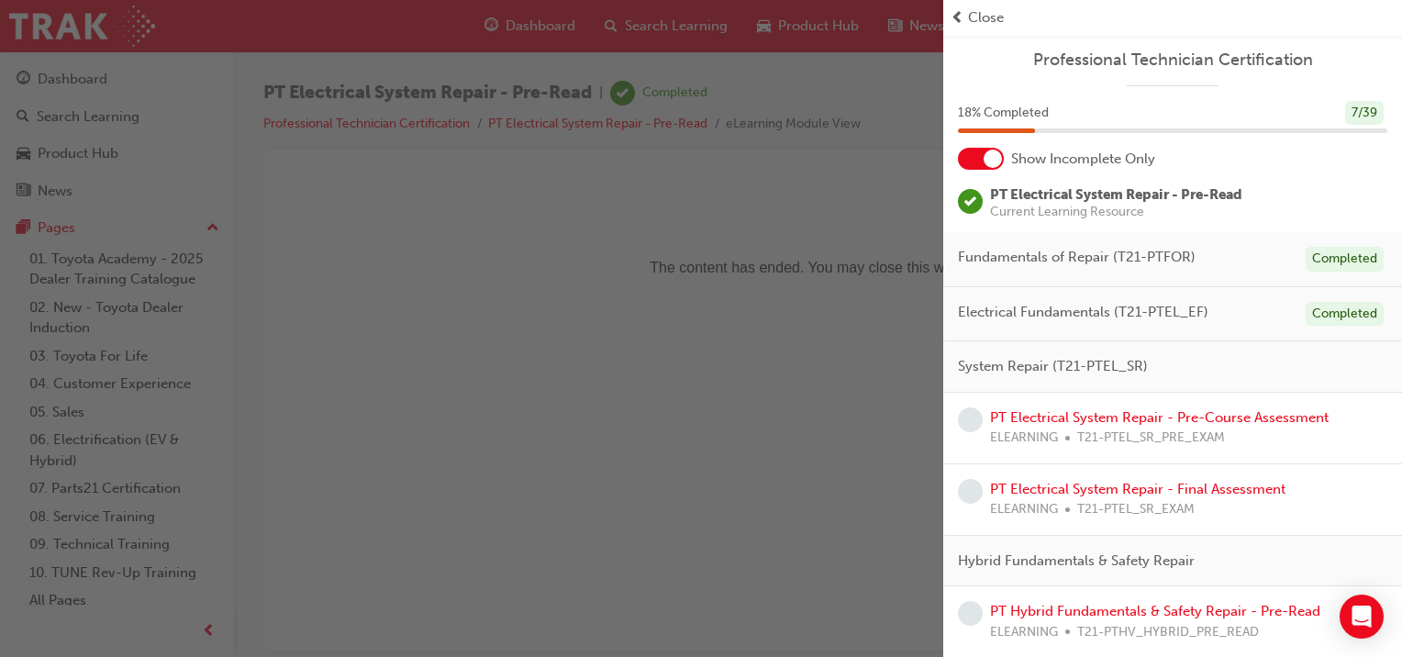 Image resolution: width=1402 pixels, height=657 pixels. Describe the element at coordinates (1168, 632) in the screenshot. I see `span: T21-PTHV_HYBRID_PRE_READ` at that location.